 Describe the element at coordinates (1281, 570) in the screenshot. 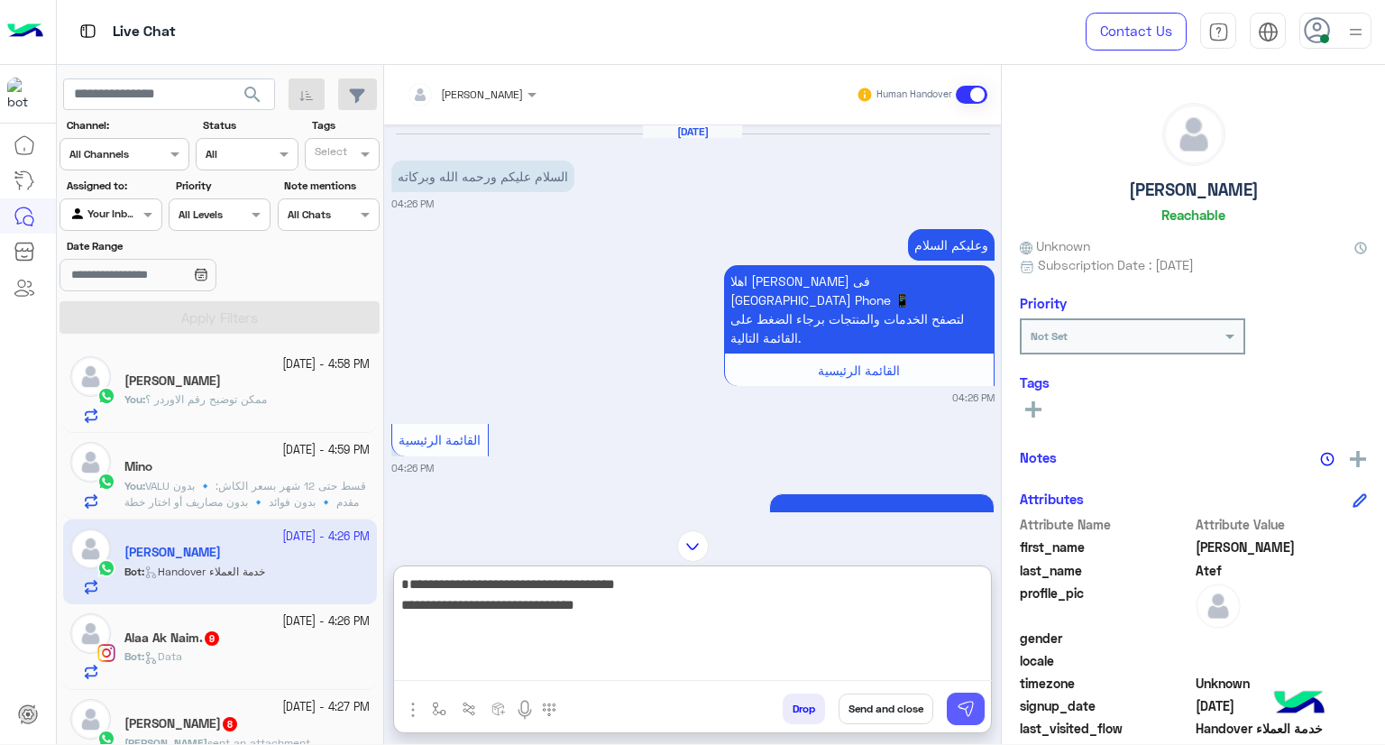

I see `span: Atef` at that location.